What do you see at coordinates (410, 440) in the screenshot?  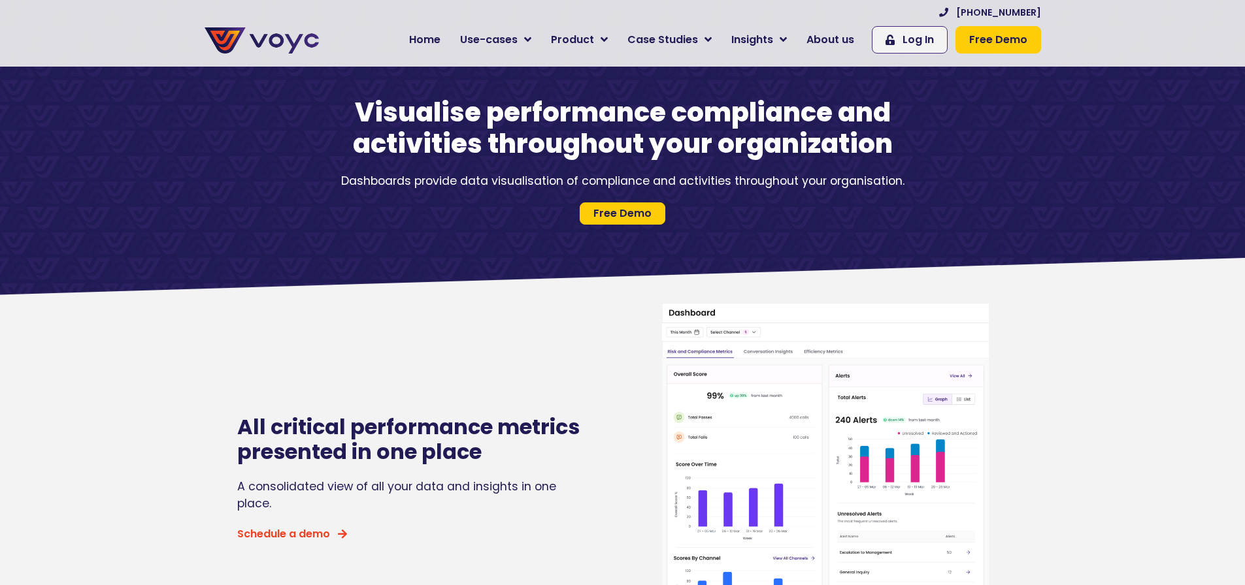 I see `h2: All critical performance metrics presented in one place` at bounding box center [410, 440].